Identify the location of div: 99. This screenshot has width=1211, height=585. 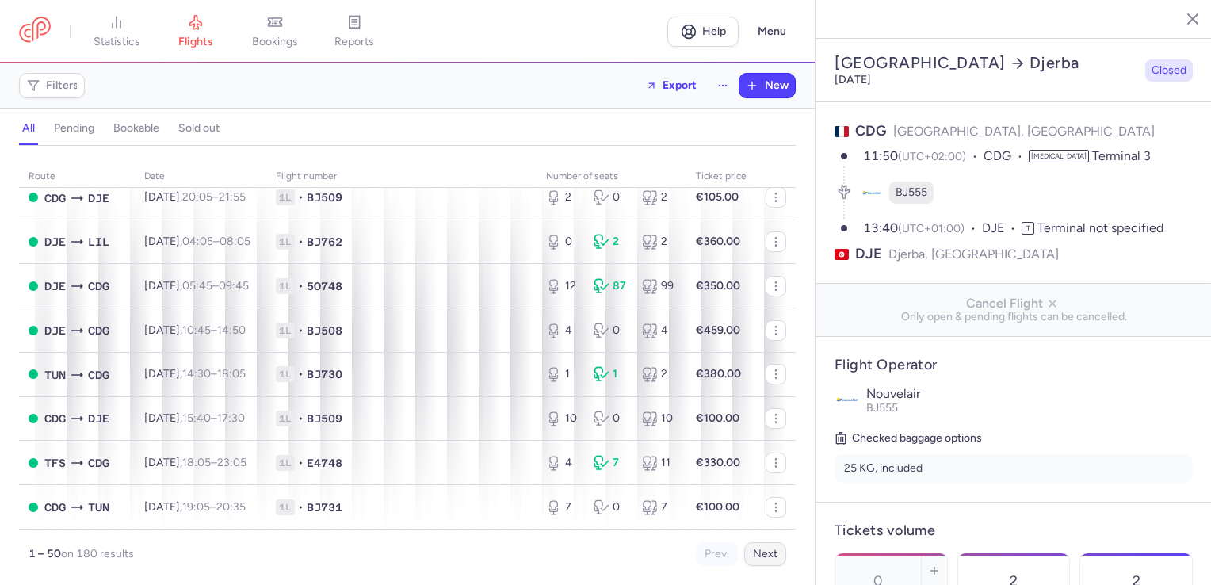
(659, 286).